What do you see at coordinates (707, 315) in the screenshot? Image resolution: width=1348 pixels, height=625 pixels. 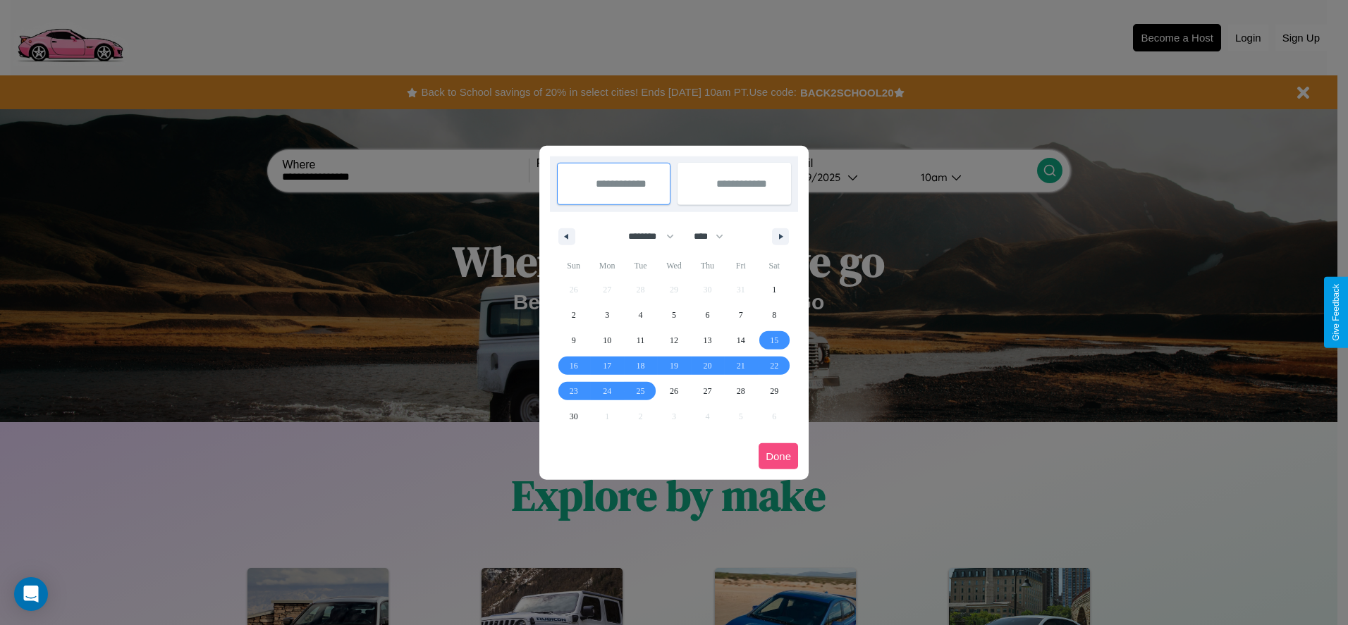 I see `span: 6` at bounding box center [707, 315].